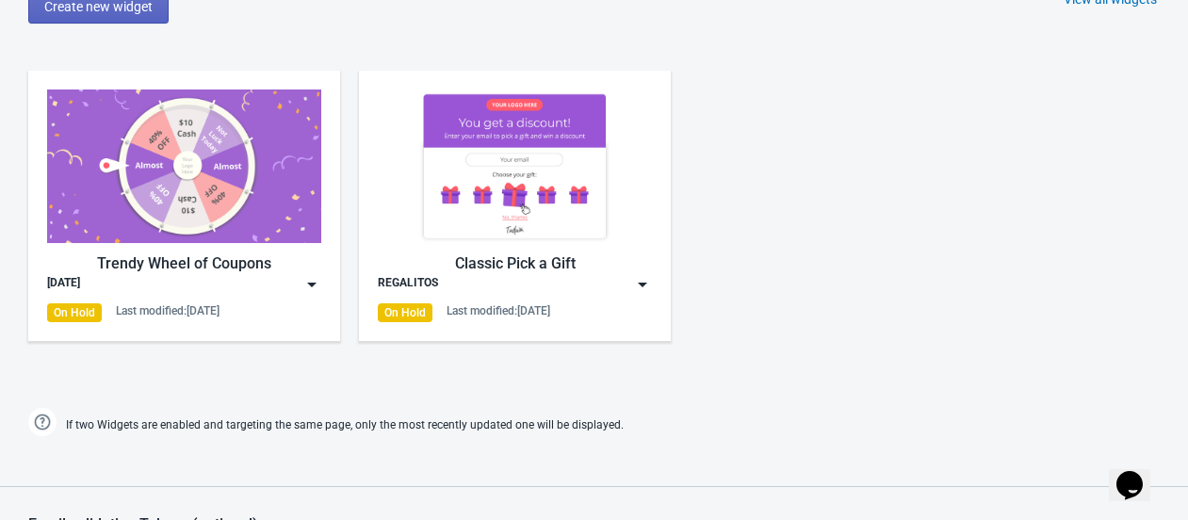 The width and height of the screenshot is (1188, 520). What do you see at coordinates (184, 264) in the screenshot?
I see `div: Trendy Wheel of Coupons` at bounding box center [184, 264].